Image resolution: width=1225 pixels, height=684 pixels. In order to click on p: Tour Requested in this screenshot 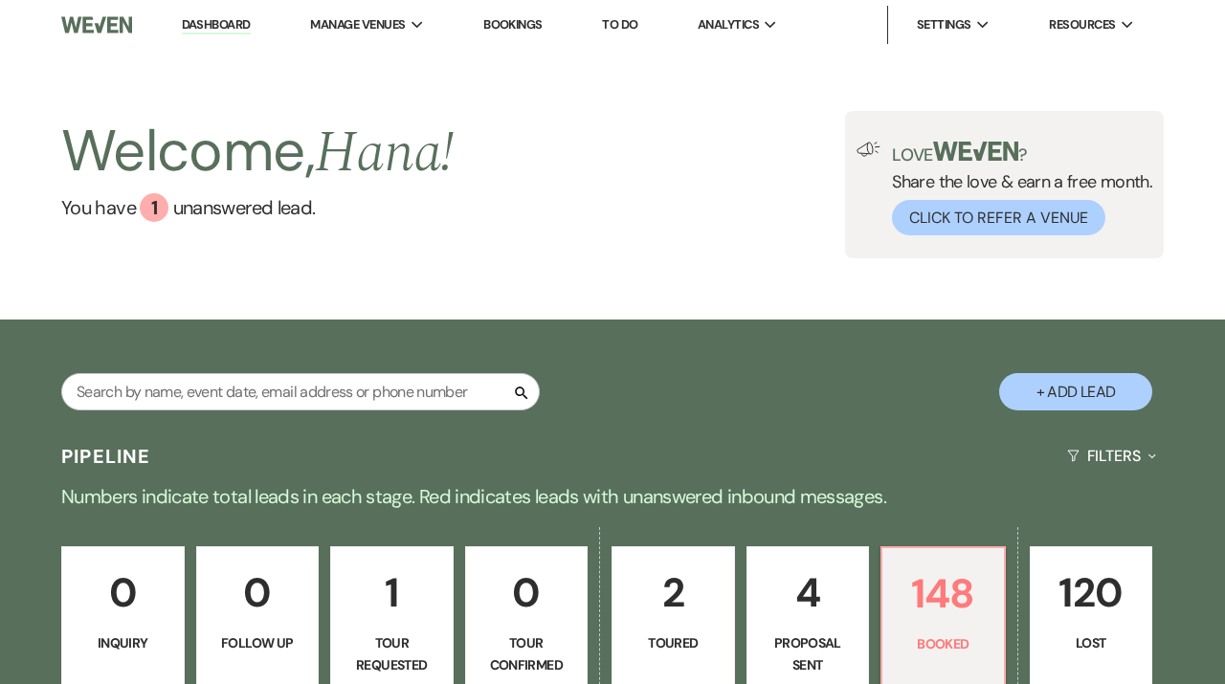, I will do `click(391, 654)`.